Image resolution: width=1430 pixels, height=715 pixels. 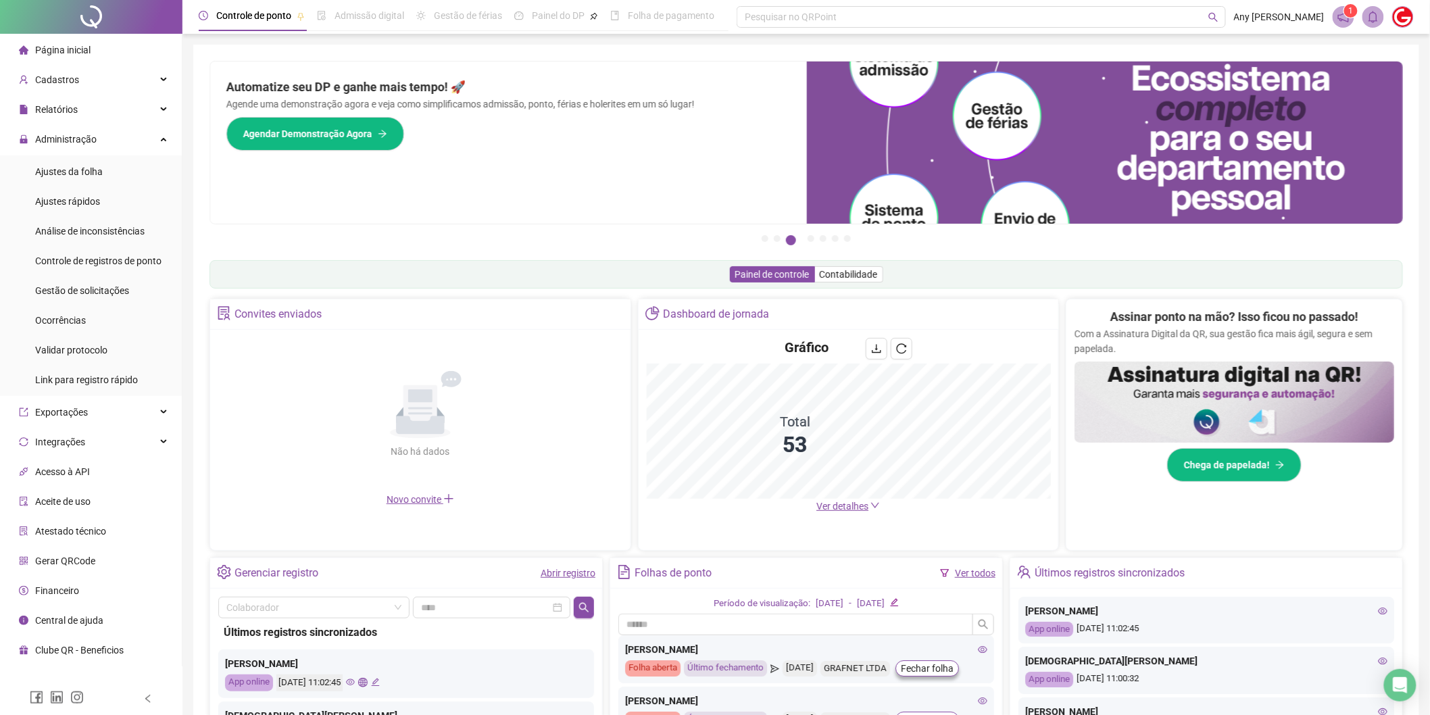 What do you see at coordinates (1403, 17) in the screenshot?
I see `img: 64933` at bounding box center [1403, 17].